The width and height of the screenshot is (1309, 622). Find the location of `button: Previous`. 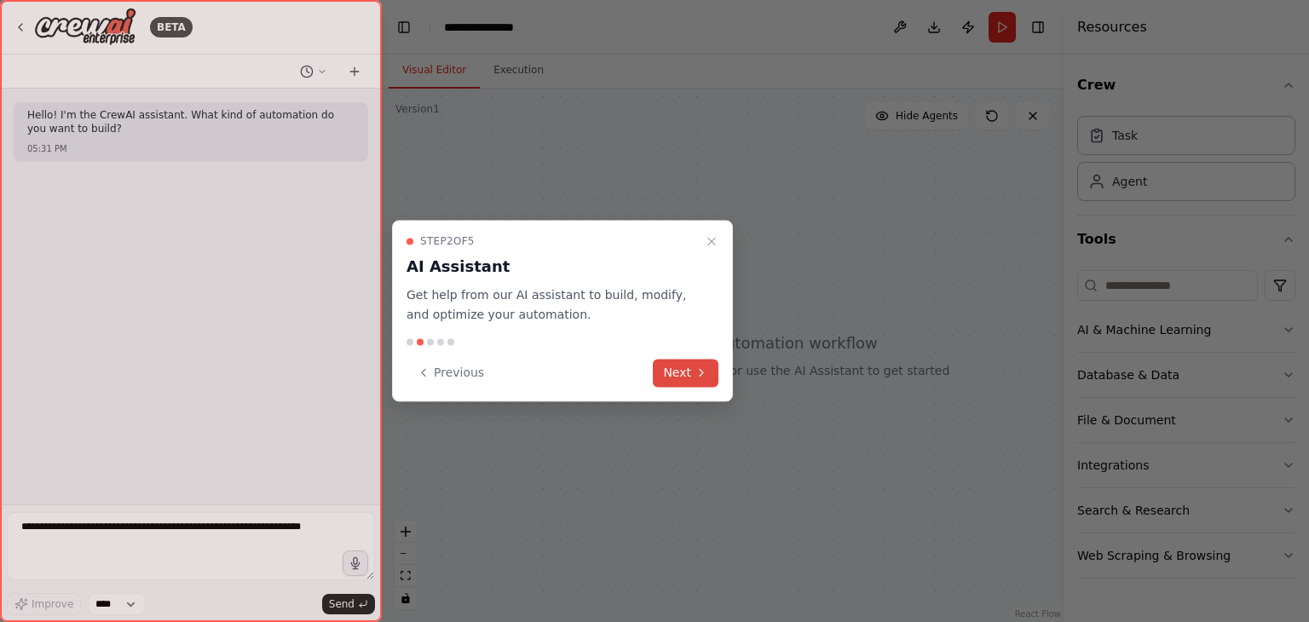

button: Previous is located at coordinates (450, 373).